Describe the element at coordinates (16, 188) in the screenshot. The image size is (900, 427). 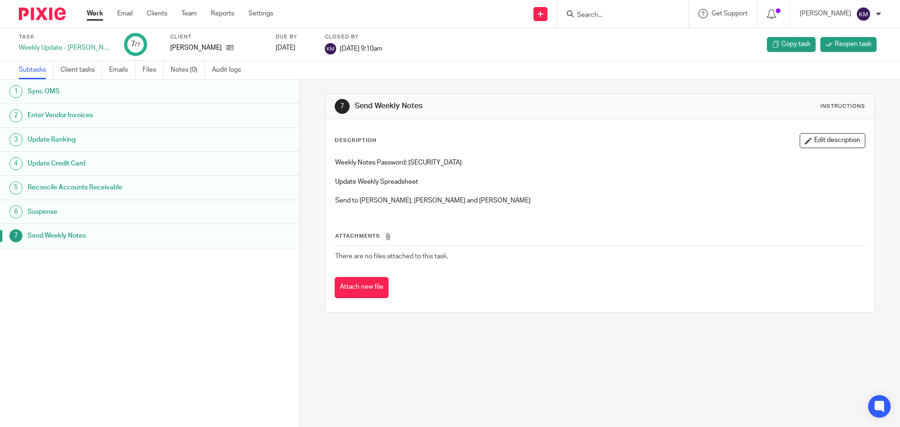
I see `div: 5` at that location.